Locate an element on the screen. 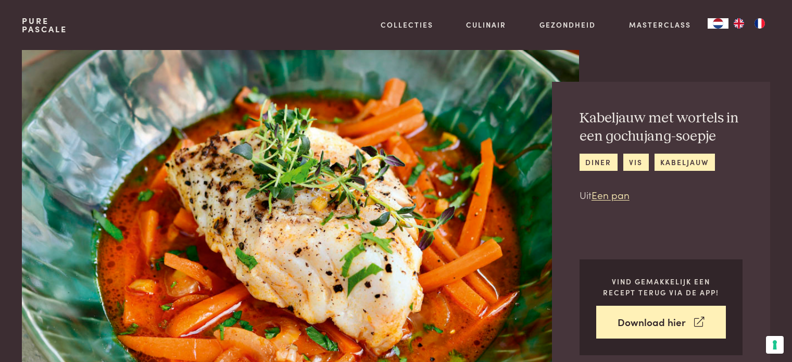 The width and height of the screenshot is (792, 362). button: Uw voorkeuren voor toestemming voor trackingtechnologieën is located at coordinates (775, 345).